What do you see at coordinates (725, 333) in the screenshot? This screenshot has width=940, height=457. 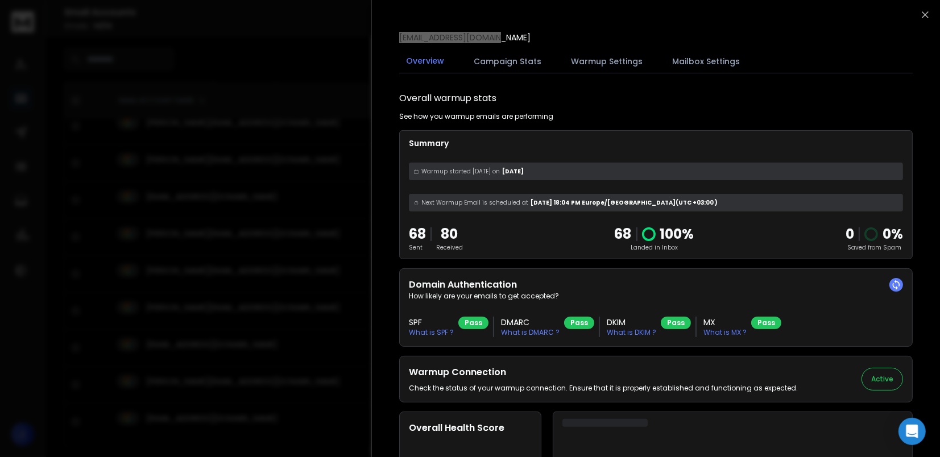 I see `p: What is MX ?` at bounding box center [725, 333].